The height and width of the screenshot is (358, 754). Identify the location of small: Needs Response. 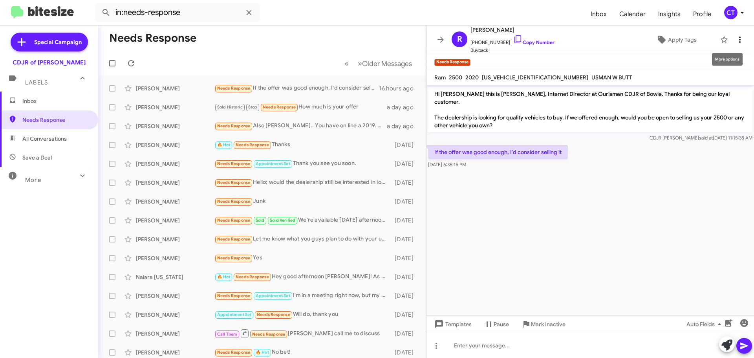
(453, 62).